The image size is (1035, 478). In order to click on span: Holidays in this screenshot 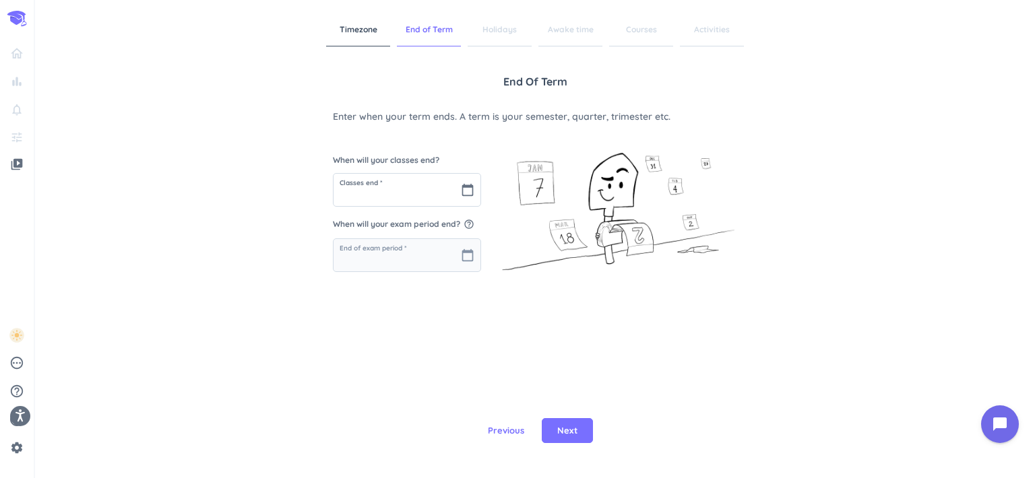, I will do `click(499, 30)`.